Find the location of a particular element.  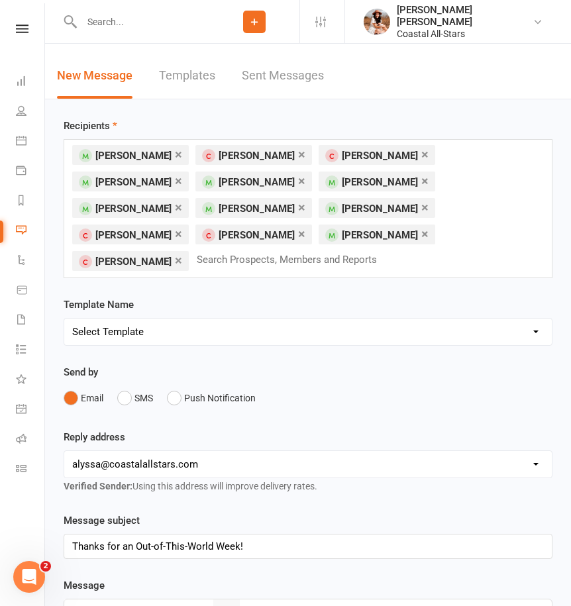

p: Thanks for an Out-of-This-World Week! is located at coordinates (308, 546).